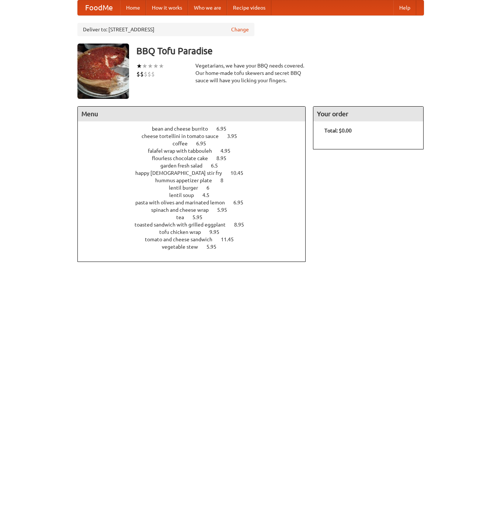 Image resolution: width=501 pixels, height=522 pixels. Describe the element at coordinates (226, 180) in the screenshot. I see `span: 8` at that location.